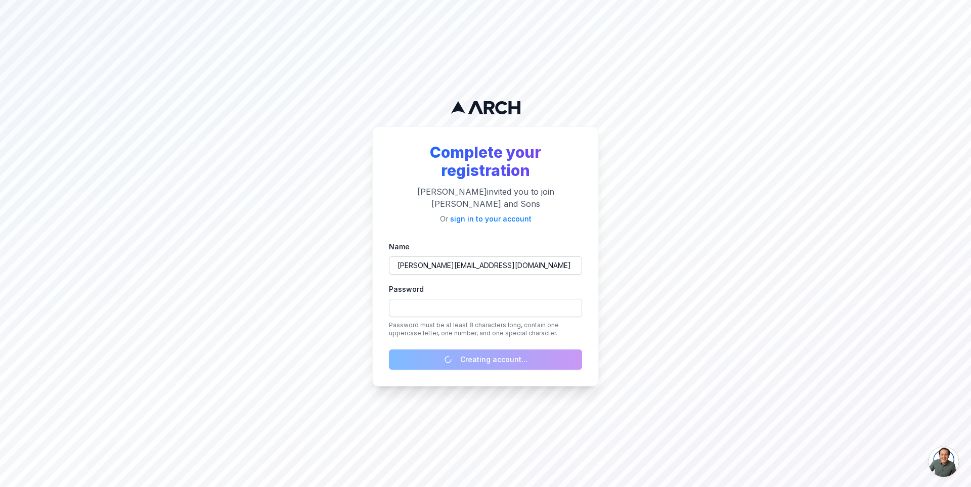  I want to click on p: Or, so click(485, 219).